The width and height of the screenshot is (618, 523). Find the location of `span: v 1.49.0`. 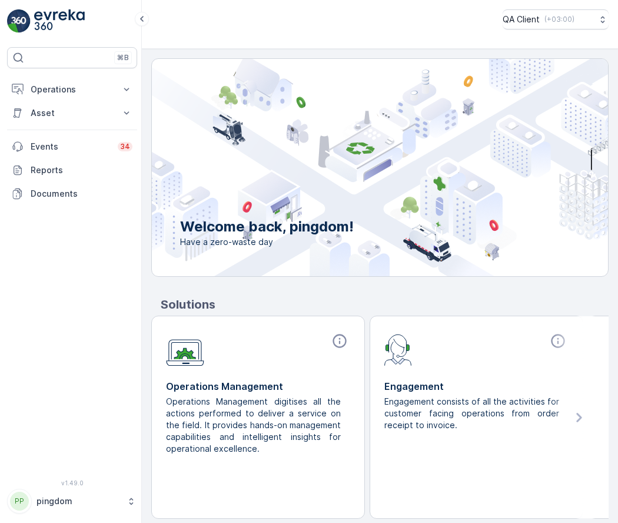

span: v 1.49.0 is located at coordinates (72, 483).